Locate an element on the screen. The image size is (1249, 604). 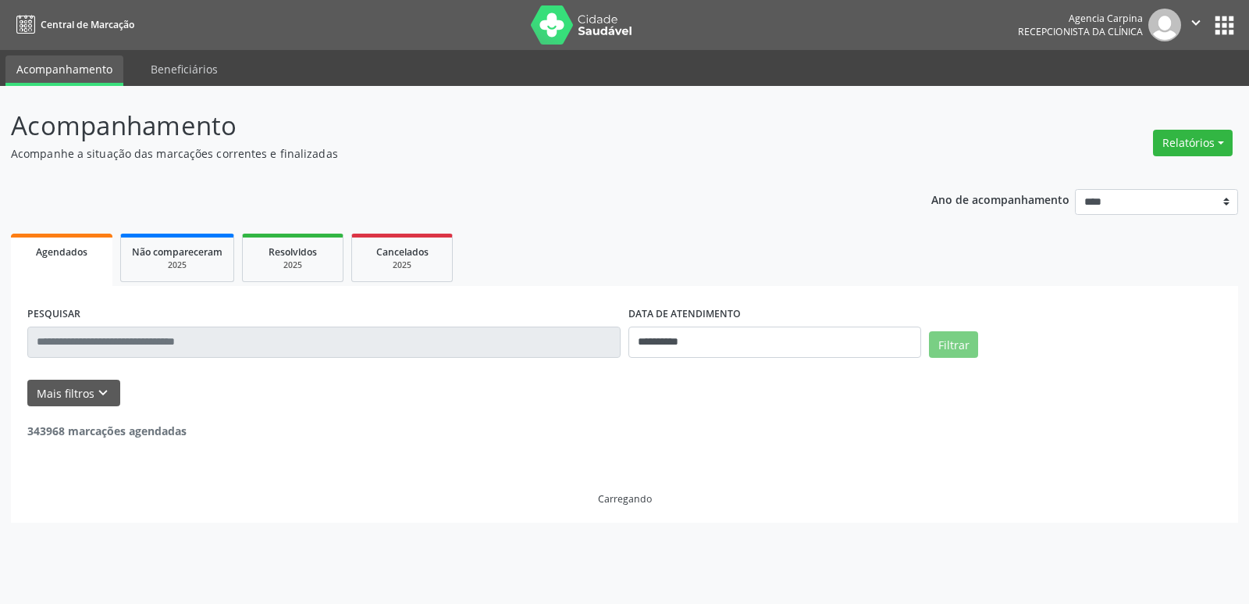
img: img is located at coordinates (1165, 25).